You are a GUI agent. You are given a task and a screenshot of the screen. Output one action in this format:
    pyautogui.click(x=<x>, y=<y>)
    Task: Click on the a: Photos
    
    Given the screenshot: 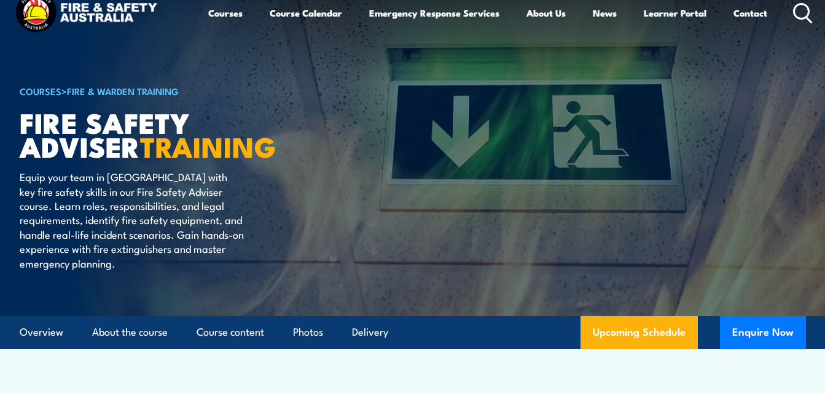 What is the action you would take?
    pyautogui.click(x=308, y=332)
    